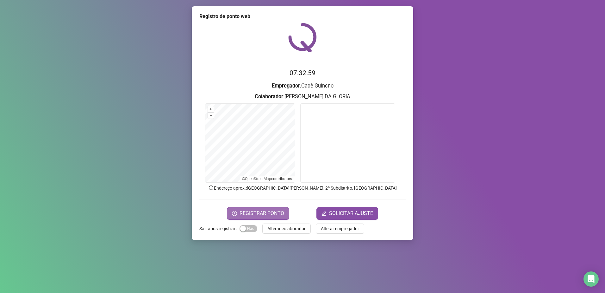  I want to click on h3: : Cadê Guincho, so click(303, 86).